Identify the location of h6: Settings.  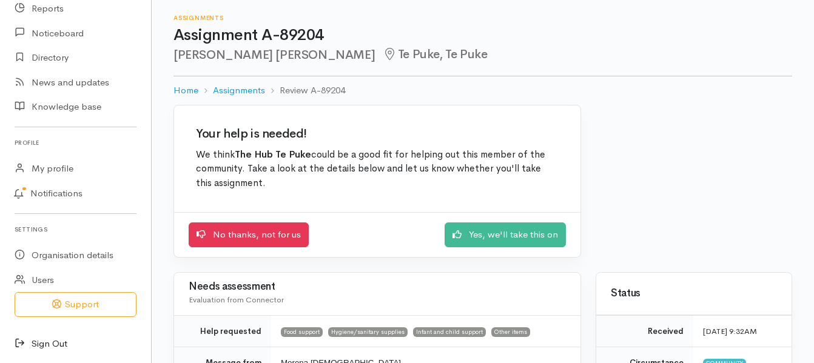
(75, 229).